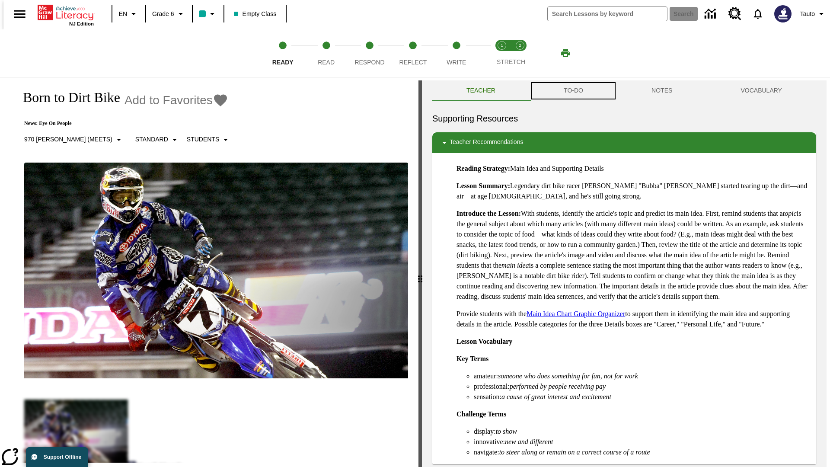 The image size is (830, 467). Describe the element at coordinates (642, 432) in the screenshot. I see `li: display:` at that location.